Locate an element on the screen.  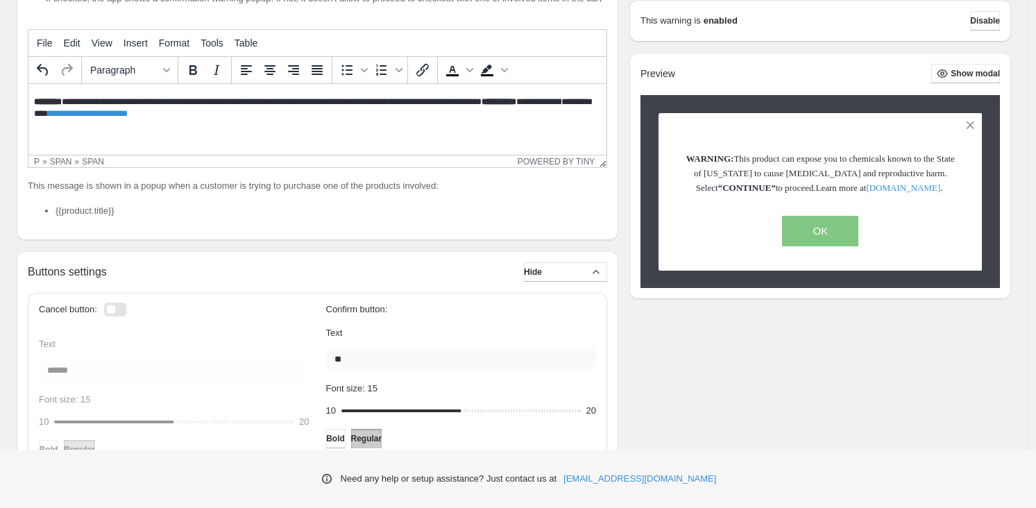
button: Undo is located at coordinates (43, 70).